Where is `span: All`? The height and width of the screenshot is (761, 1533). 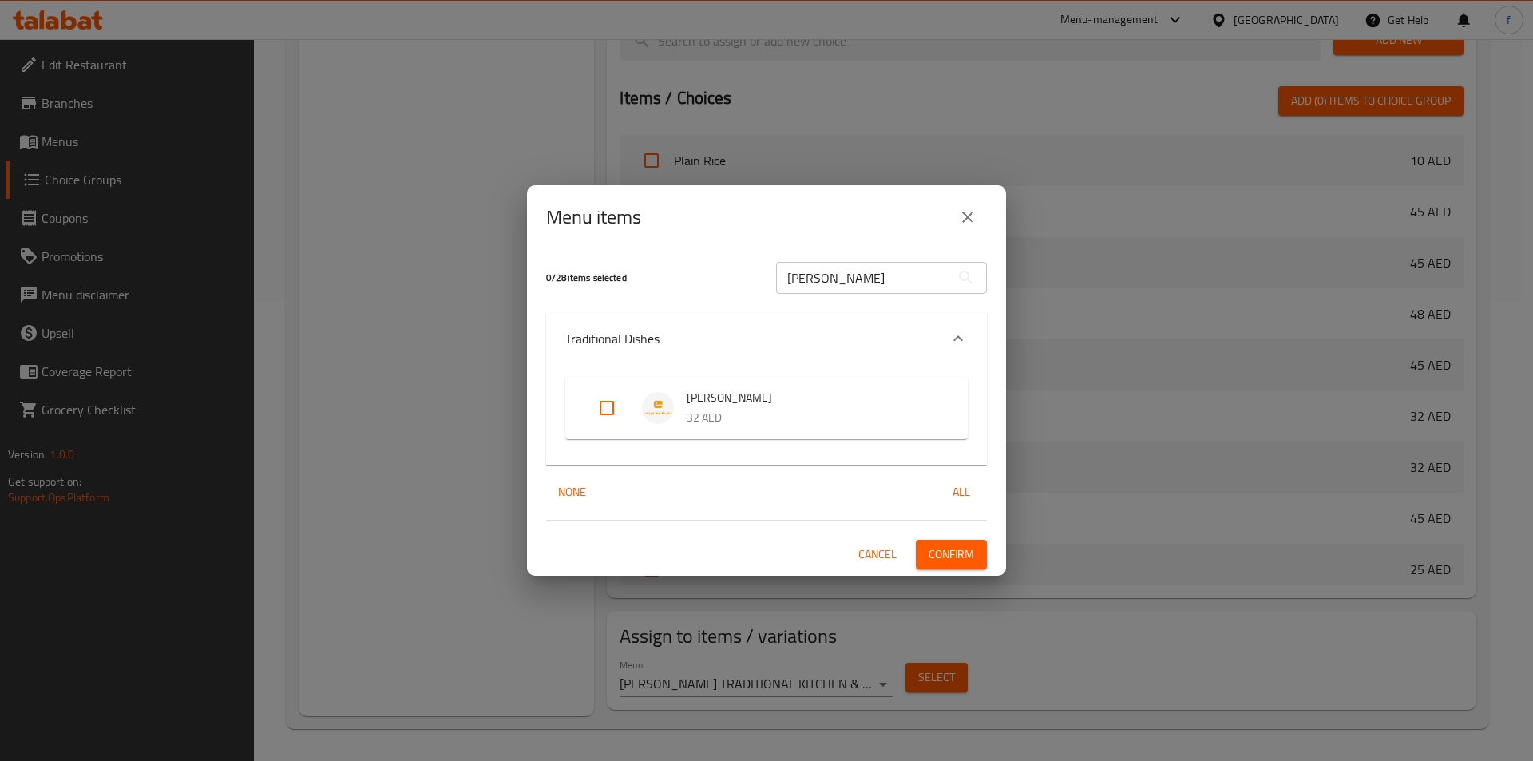
span: All is located at coordinates (961, 492).